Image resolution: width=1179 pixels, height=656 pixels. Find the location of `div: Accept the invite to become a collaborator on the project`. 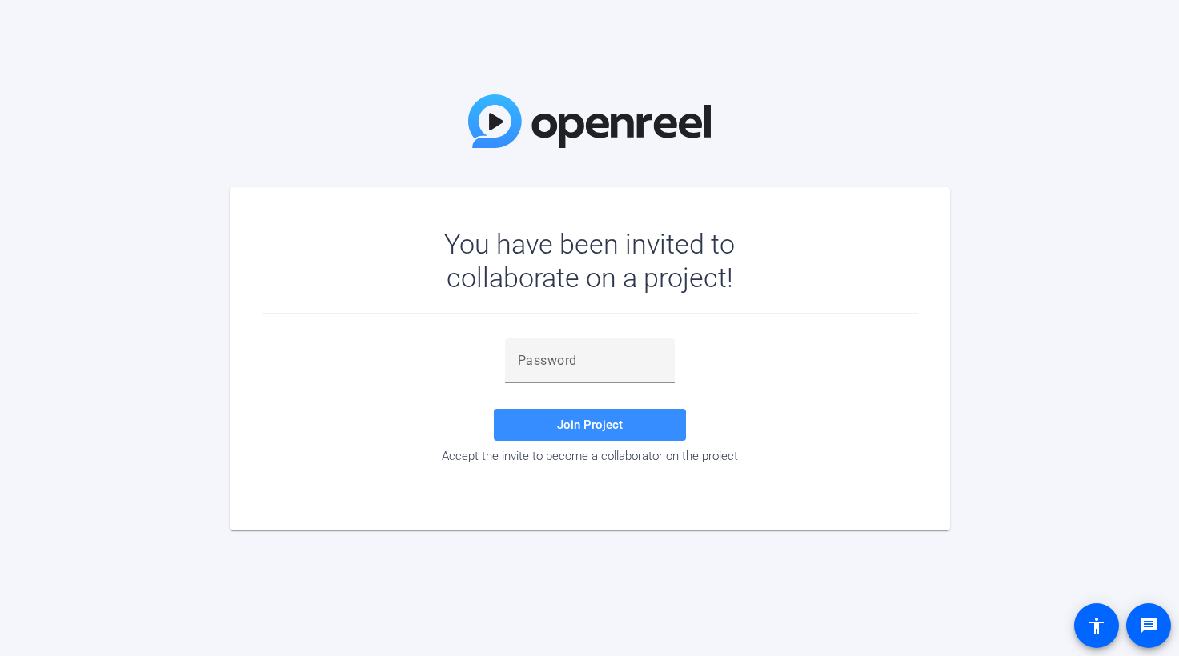

div: Accept the invite to become a collaborator on the project is located at coordinates (590, 456).